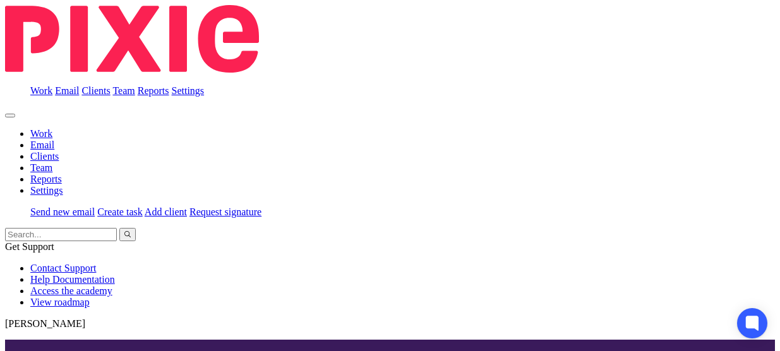 This screenshot has height=351, width=780. What do you see at coordinates (60, 302) in the screenshot?
I see `span: View roadmap` at bounding box center [60, 302].